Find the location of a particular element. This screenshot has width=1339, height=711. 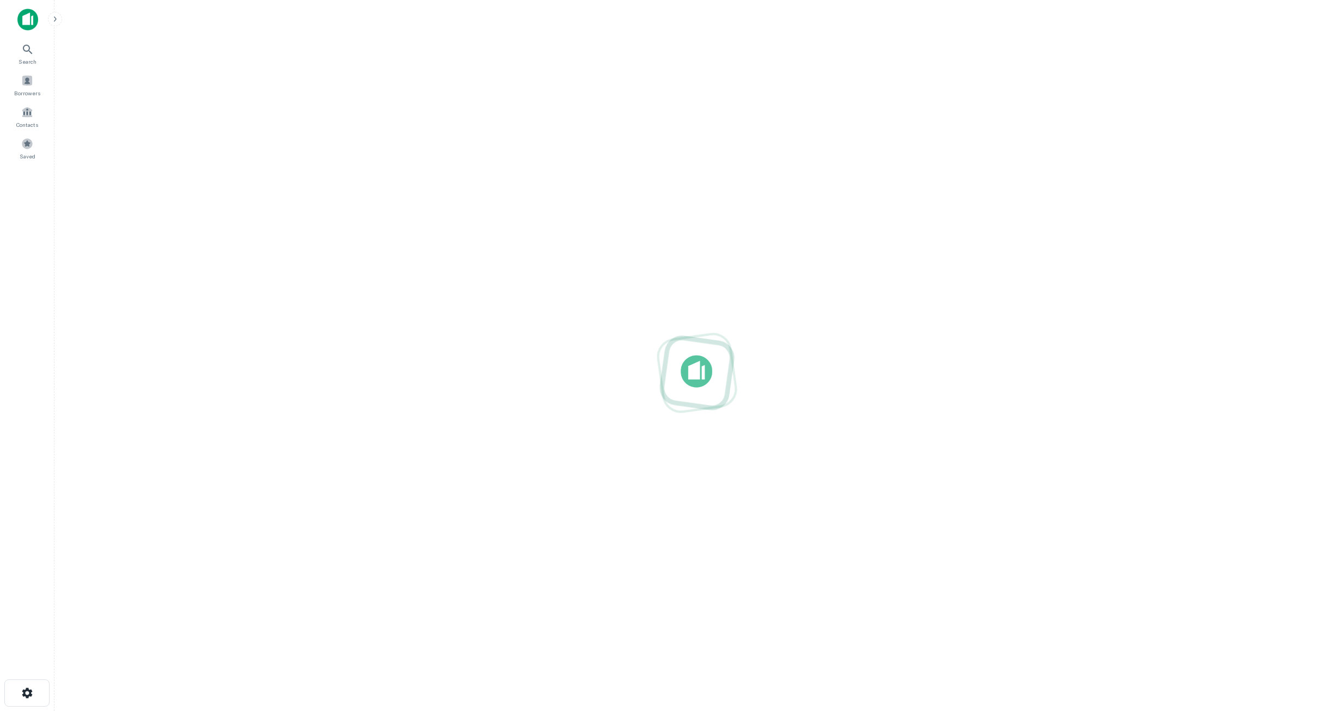

div: Search is located at coordinates (27, 53).